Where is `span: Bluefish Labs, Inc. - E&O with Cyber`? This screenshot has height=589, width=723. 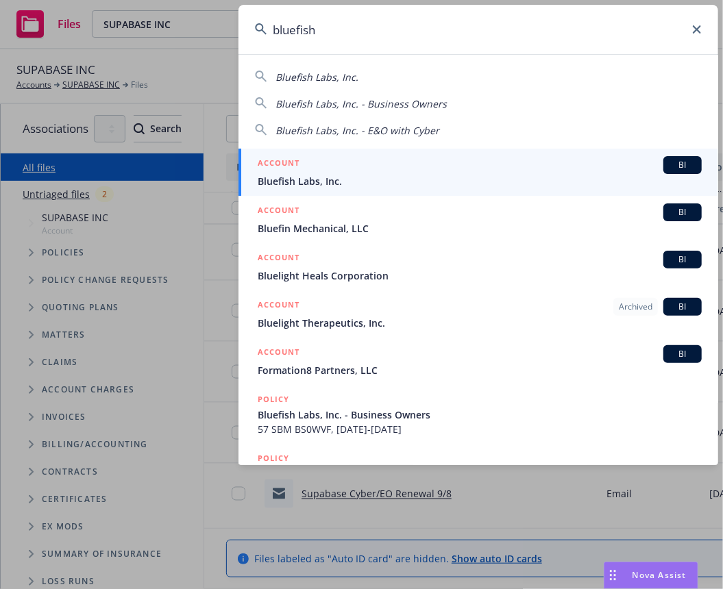 span: Bluefish Labs, Inc. - E&O with Cyber is located at coordinates (357, 130).